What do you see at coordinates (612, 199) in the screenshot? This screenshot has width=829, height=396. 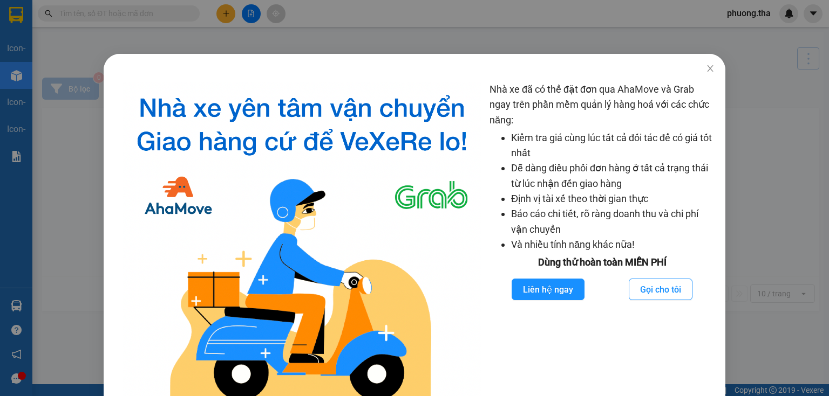 I see `li: Định vị tài xế theo thời gian thực` at bounding box center [612, 199].